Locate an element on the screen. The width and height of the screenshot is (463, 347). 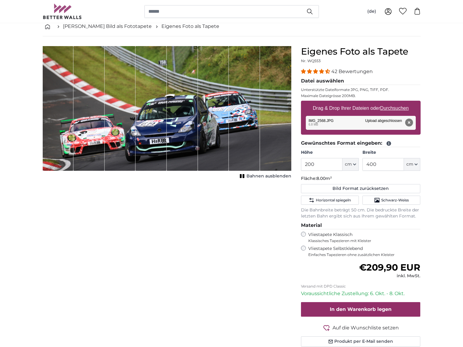
img: Betterwalls is located at coordinates (62, 11).